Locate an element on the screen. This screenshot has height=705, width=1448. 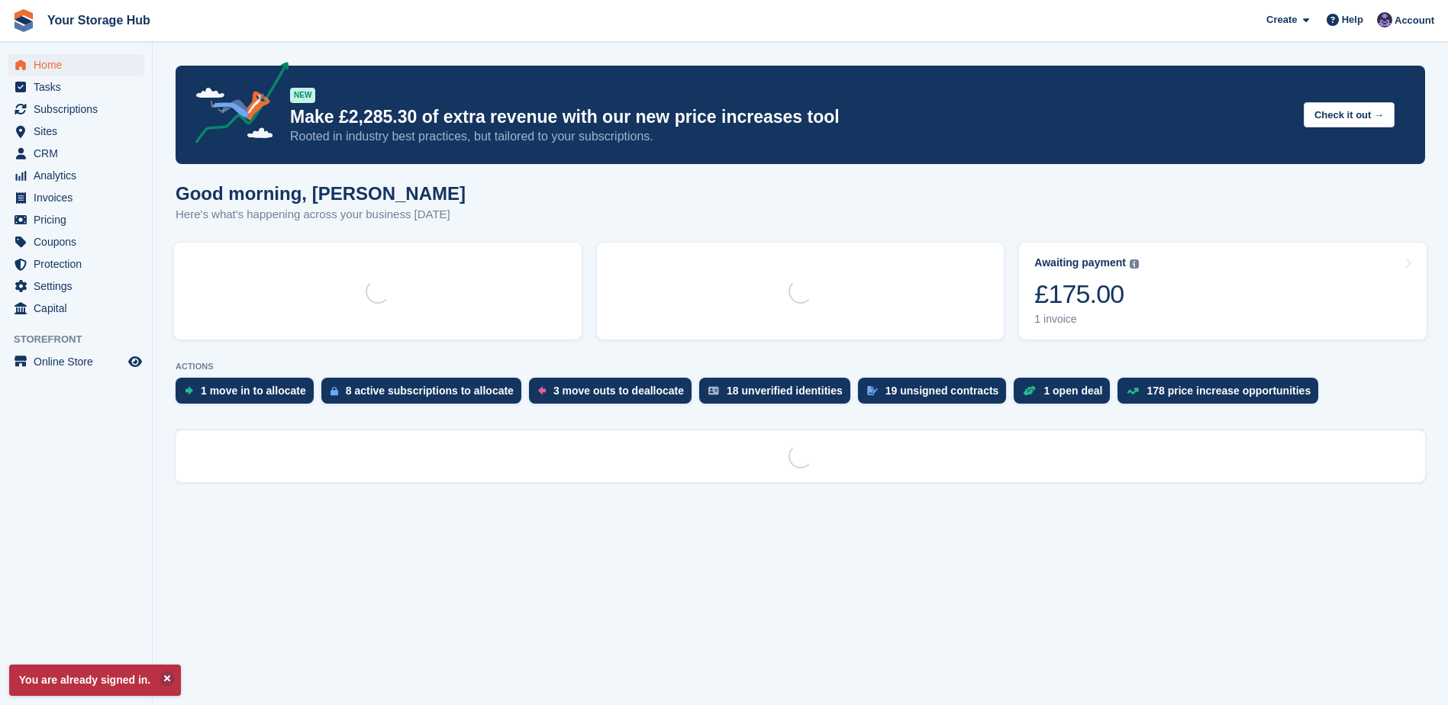
span: Account is located at coordinates (1415, 21).